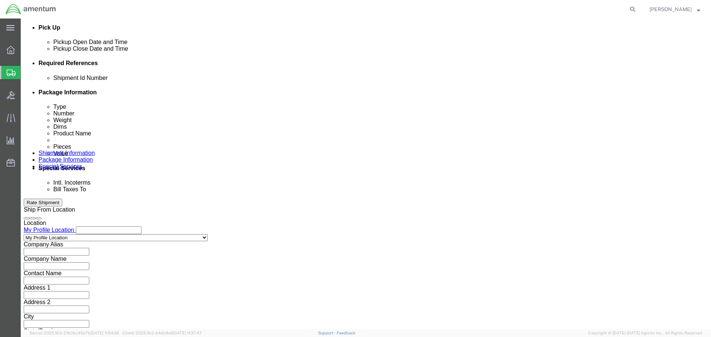  I want to click on span: Rob Allmond, so click(670, 9).